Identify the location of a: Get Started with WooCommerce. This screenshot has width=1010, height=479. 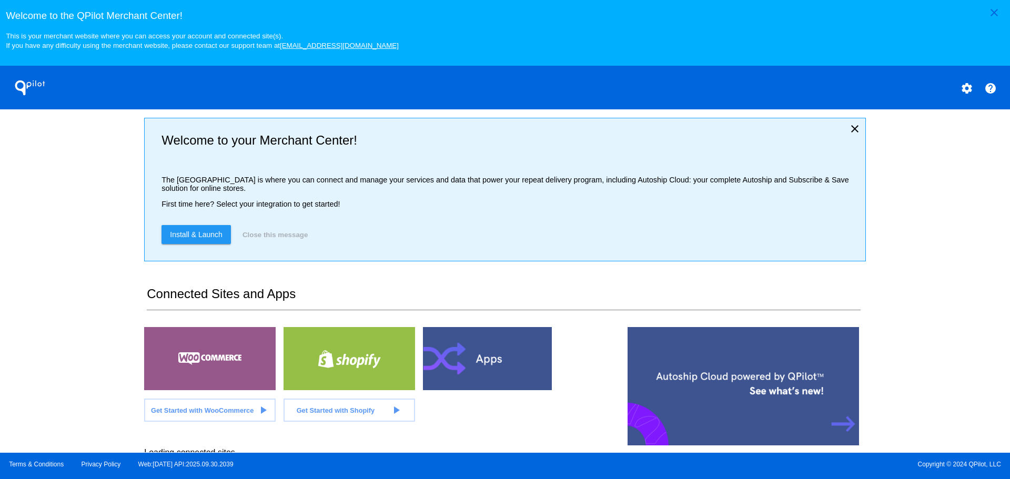
(210, 410).